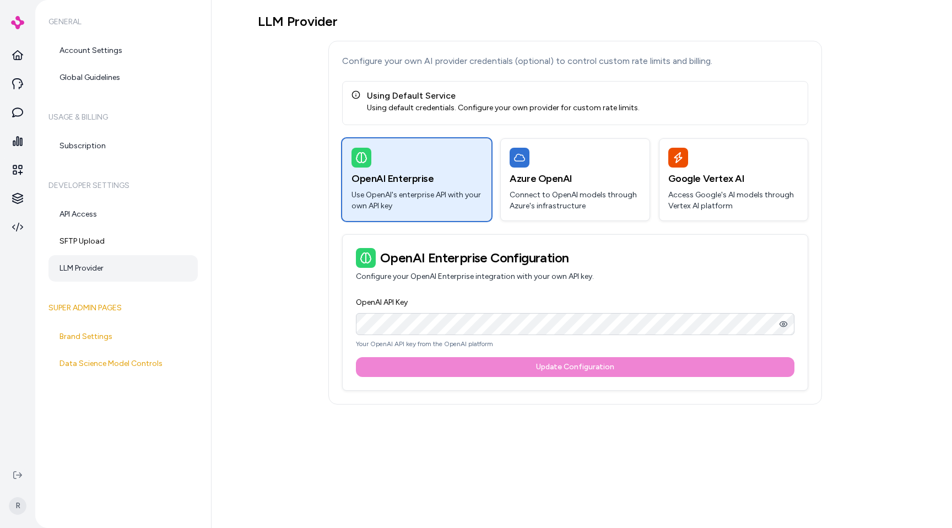 This screenshot has width=952, height=528. What do you see at coordinates (416, 178) in the screenshot?
I see `h3: OpenAI Enterprise` at bounding box center [416, 178].